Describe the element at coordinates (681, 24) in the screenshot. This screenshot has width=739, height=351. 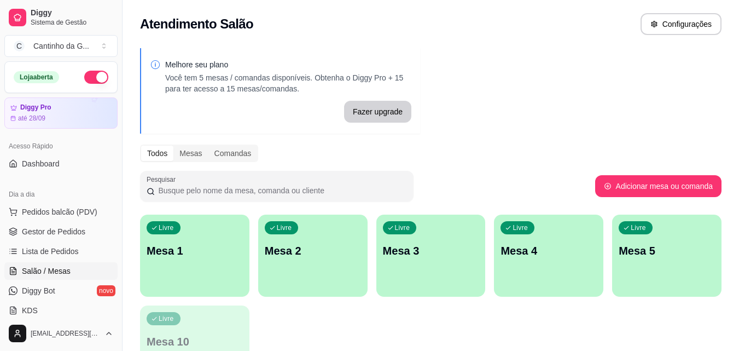
I see `button: Configurações` at that location.